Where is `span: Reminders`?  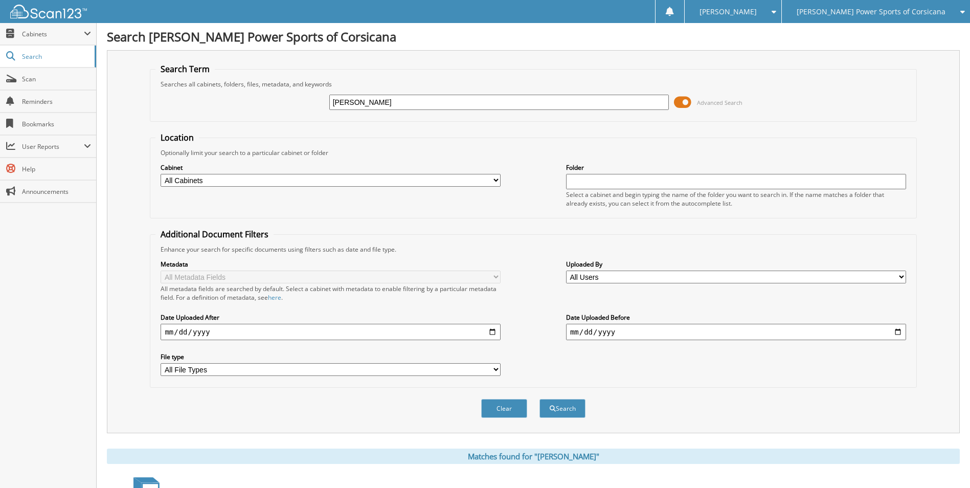 span: Reminders is located at coordinates (56, 101).